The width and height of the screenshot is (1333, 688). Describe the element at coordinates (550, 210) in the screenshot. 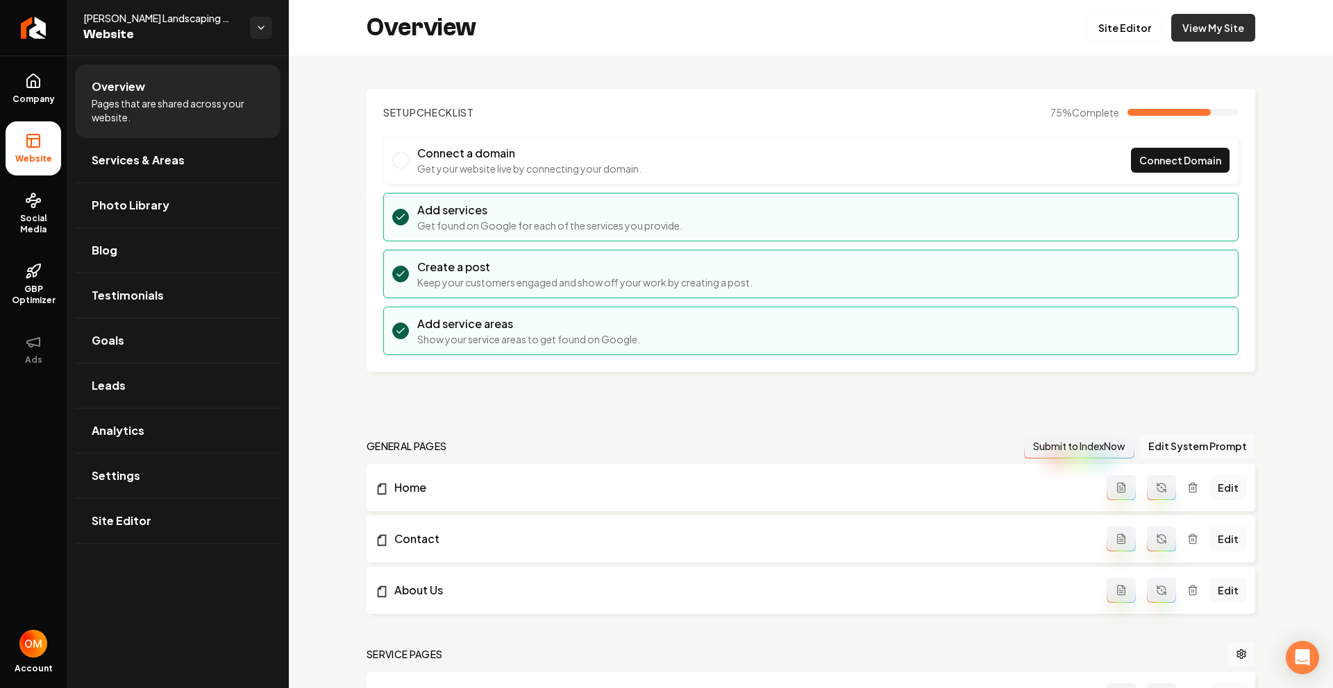

I see `h3: Add services` at that location.